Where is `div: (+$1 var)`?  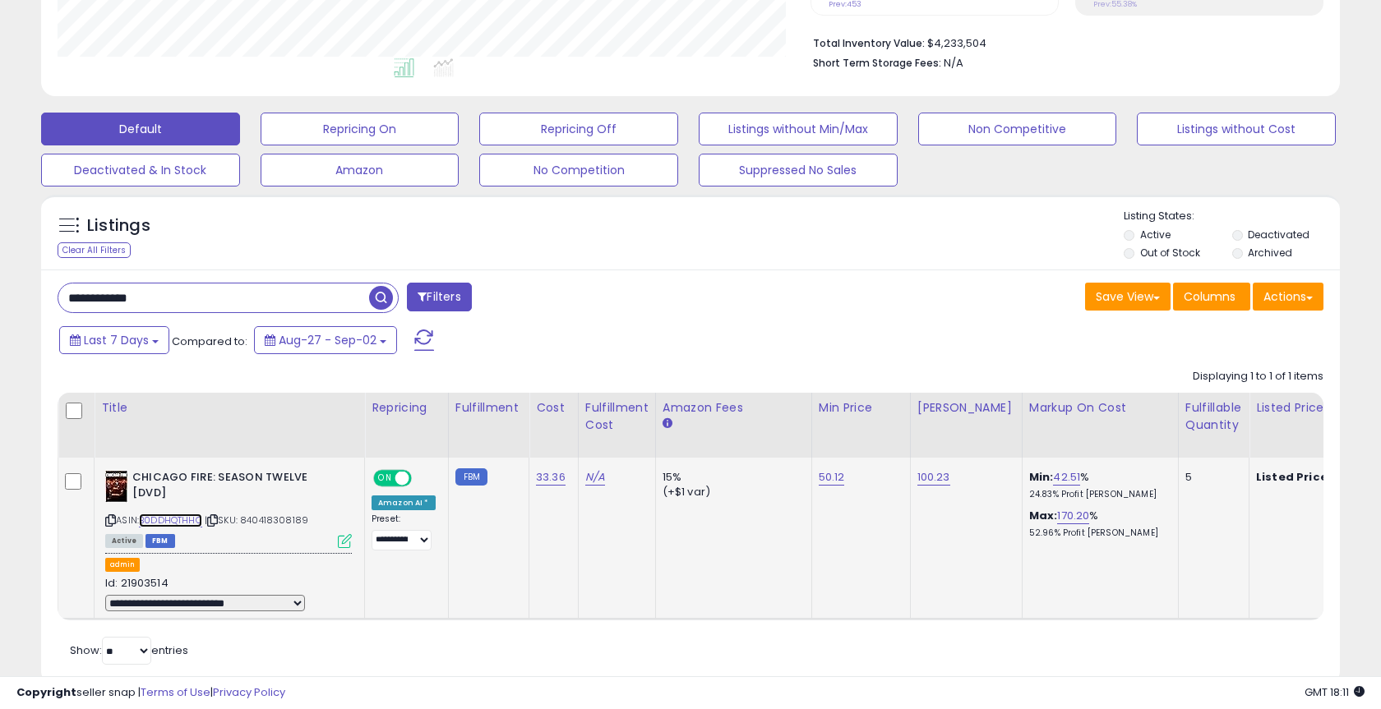 div: (+$1 var) is located at coordinates (731, 492).